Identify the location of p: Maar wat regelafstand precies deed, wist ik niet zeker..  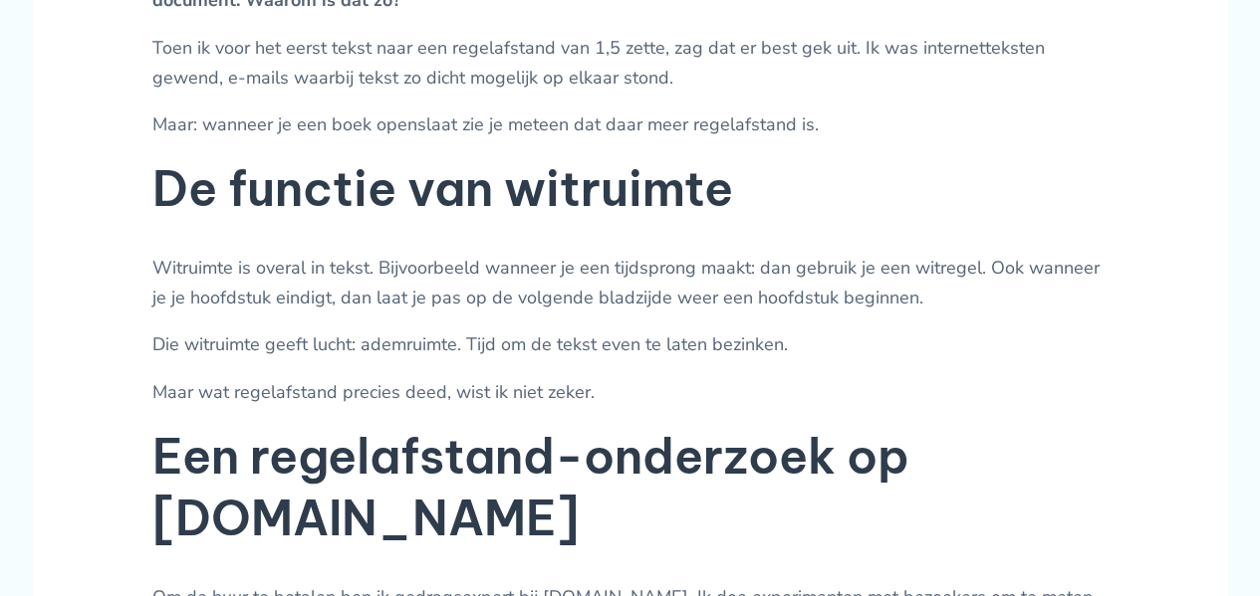
(630, 393).